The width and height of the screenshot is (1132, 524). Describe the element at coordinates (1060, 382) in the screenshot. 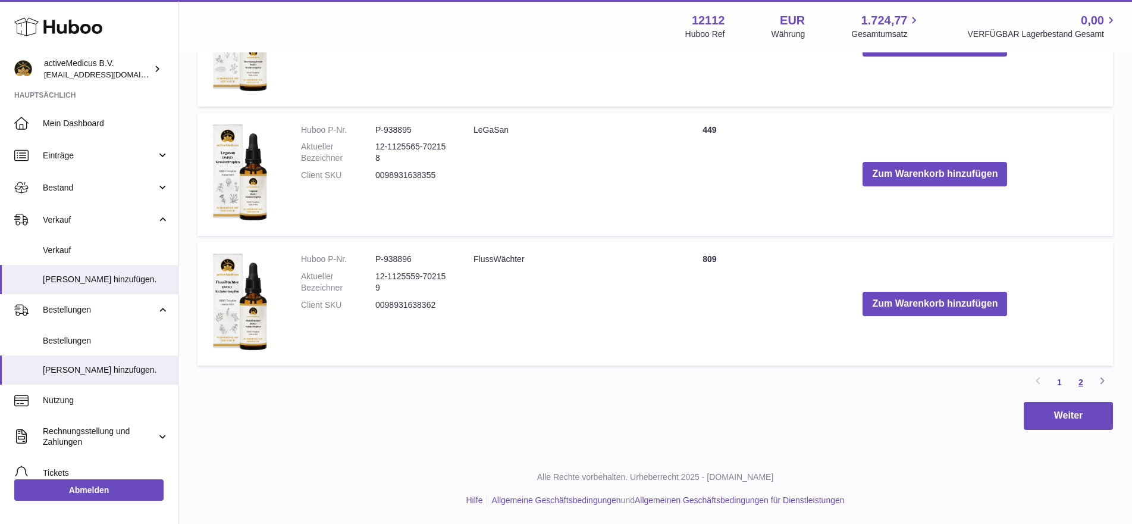

I see `a: 1` at that location.